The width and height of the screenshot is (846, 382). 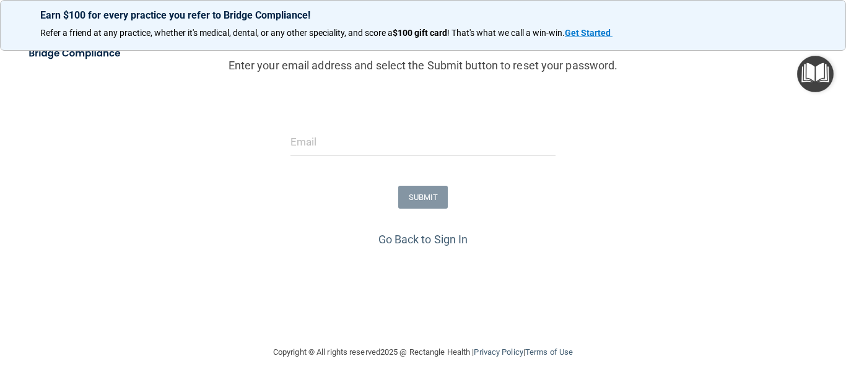 What do you see at coordinates (420, 33) in the screenshot?
I see `strong: $100 gift card` at bounding box center [420, 33].